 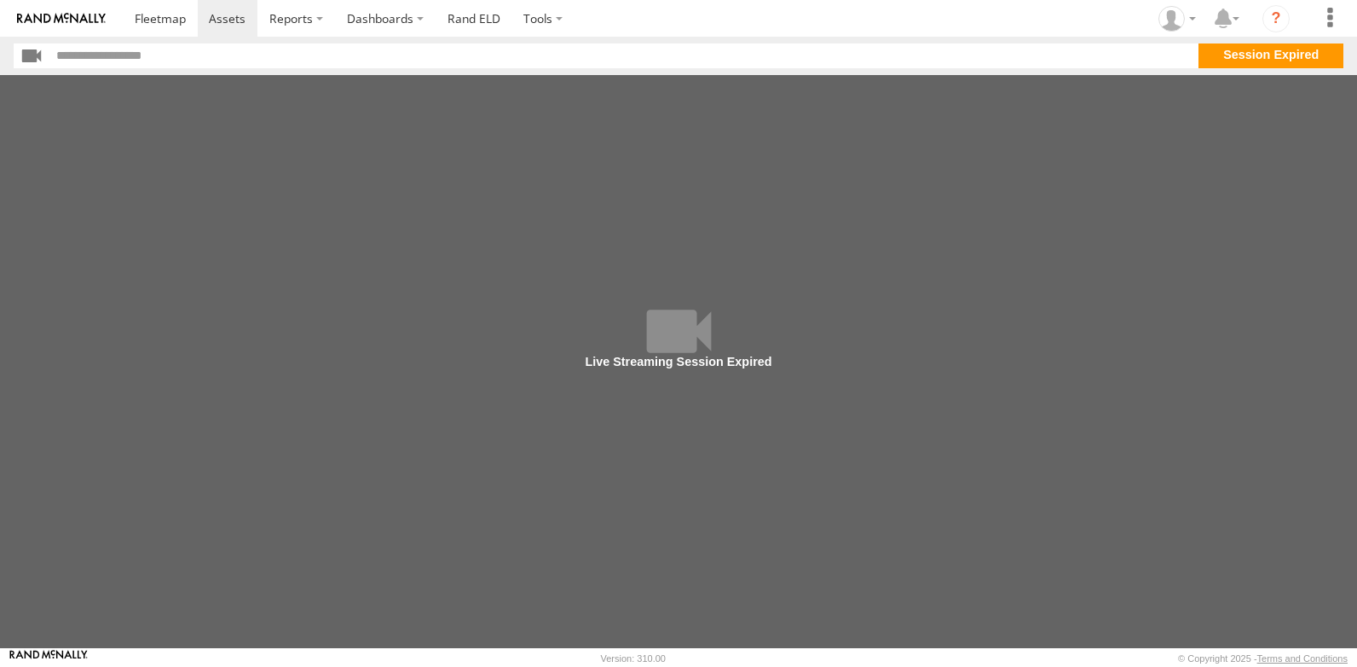 What do you see at coordinates (61, 19) in the screenshot?
I see `img: rand-logo.svg` at bounding box center [61, 19].